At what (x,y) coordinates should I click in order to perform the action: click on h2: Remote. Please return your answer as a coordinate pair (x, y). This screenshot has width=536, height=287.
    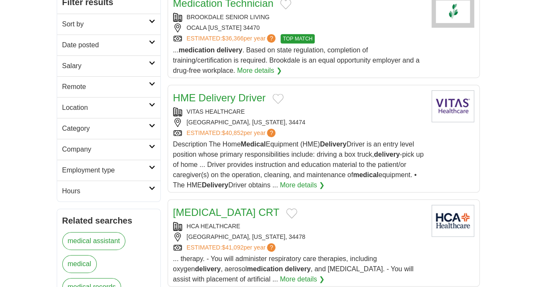
    Looking at the image, I should click on (105, 87).